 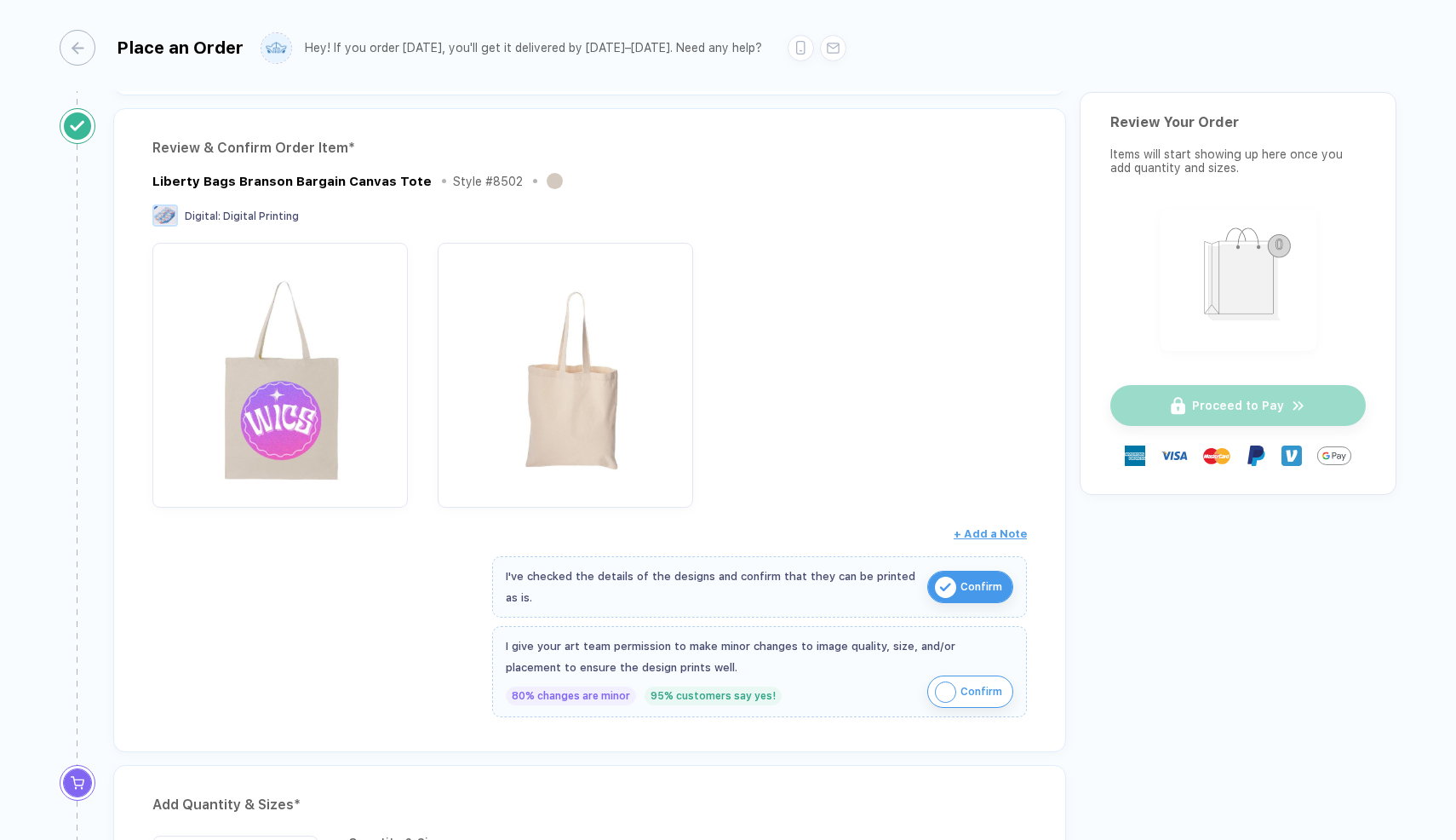 What do you see at coordinates (566, 371) in the screenshot?
I see `img: 1759934943138tydrl_nt_back.png` at bounding box center [566, 371].